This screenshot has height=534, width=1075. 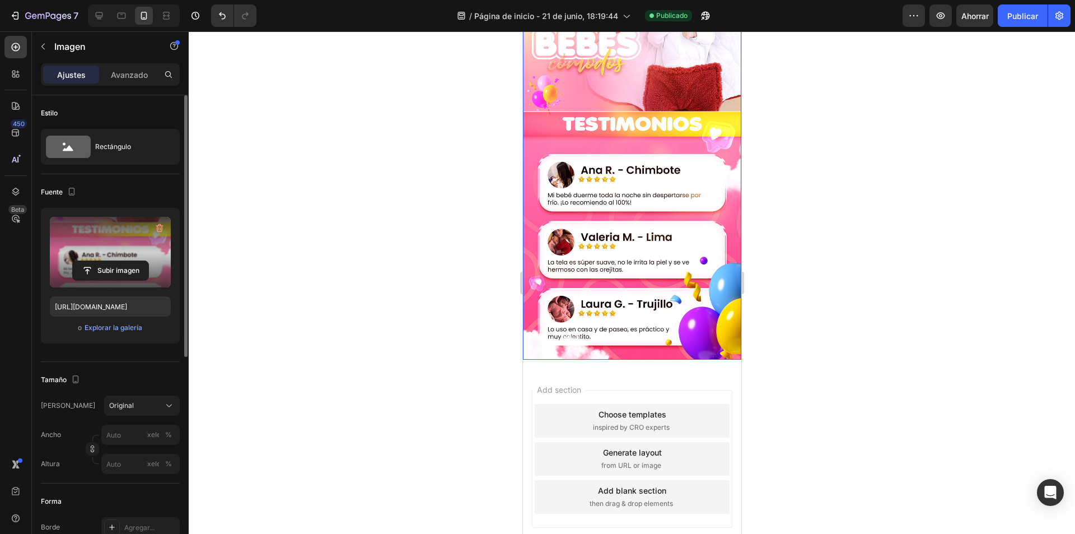 What do you see at coordinates (546, 16) in the screenshot?
I see `font: Página de inicio - 21 de junio, 18:19:44` at bounding box center [546, 16].